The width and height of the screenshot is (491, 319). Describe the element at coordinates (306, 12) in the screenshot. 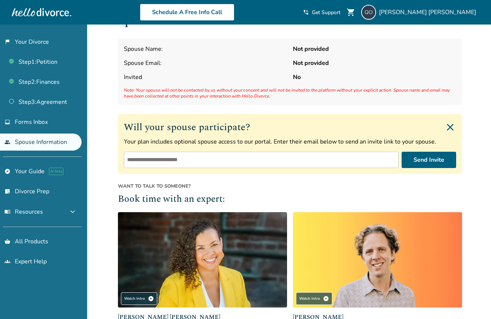

I see `span: phone_in_talk` at that location.